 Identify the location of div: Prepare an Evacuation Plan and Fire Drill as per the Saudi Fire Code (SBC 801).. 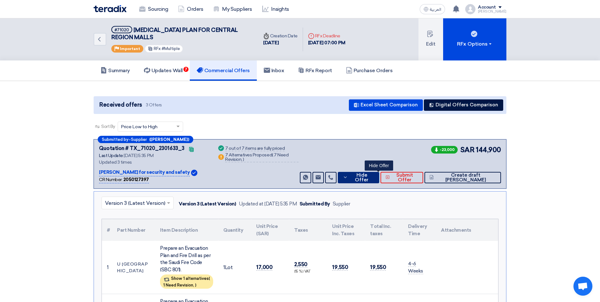
(187, 259).